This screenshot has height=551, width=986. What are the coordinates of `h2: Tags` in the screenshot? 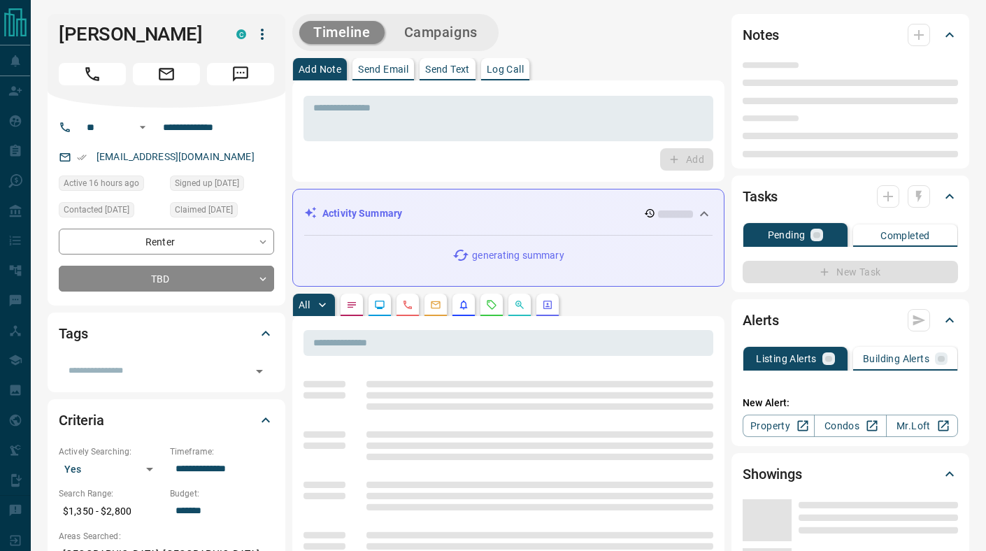 It's located at (73, 334).